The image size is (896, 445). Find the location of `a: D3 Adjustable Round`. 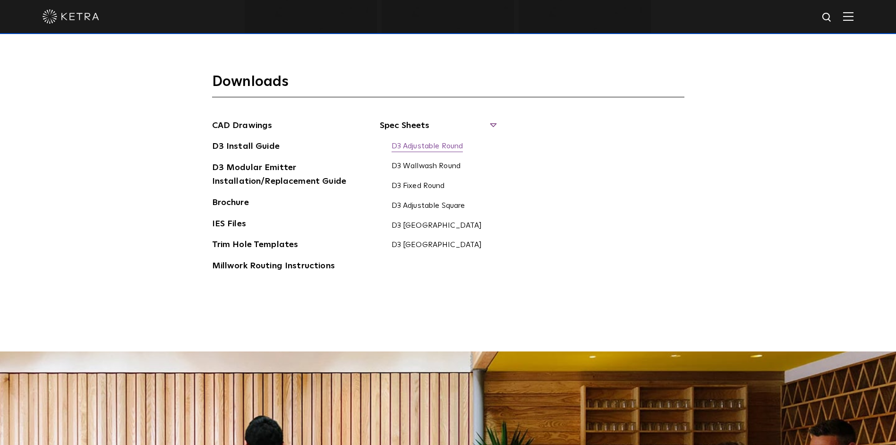

a: D3 Adjustable Round is located at coordinates (427, 147).